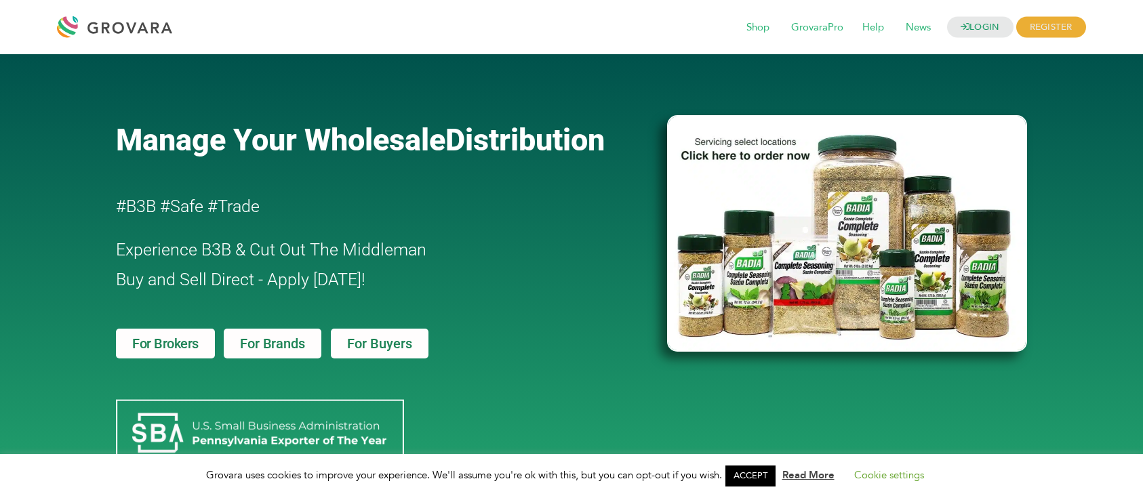 This screenshot has height=498, width=1143. What do you see at coordinates (571, 475) in the screenshot?
I see `span: Grovara uses cookies to improve your experience. We'll assume you're ok with this, but you can op...` at bounding box center [571, 475].